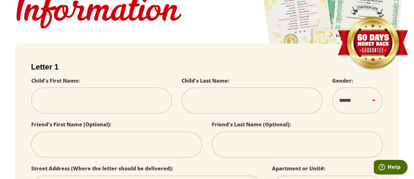 The height and width of the screenshot is (179, 414). I want to click on label: Apartment or Unit#:, so click(299, 168).